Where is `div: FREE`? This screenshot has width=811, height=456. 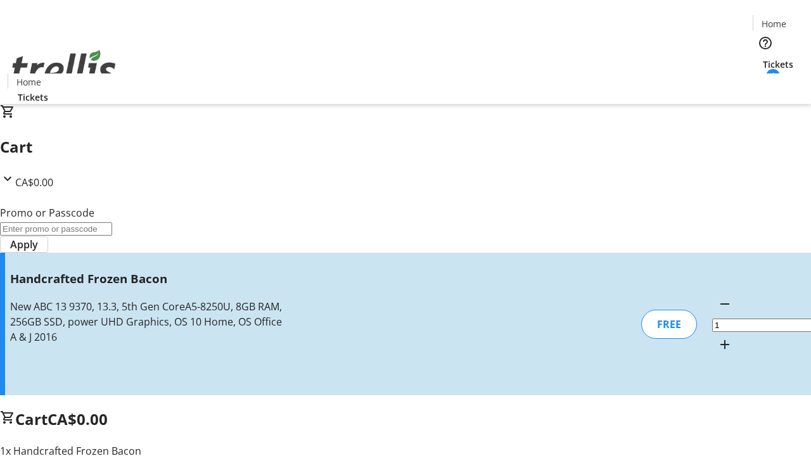
div: FREE is located at coordinates (669, 324).